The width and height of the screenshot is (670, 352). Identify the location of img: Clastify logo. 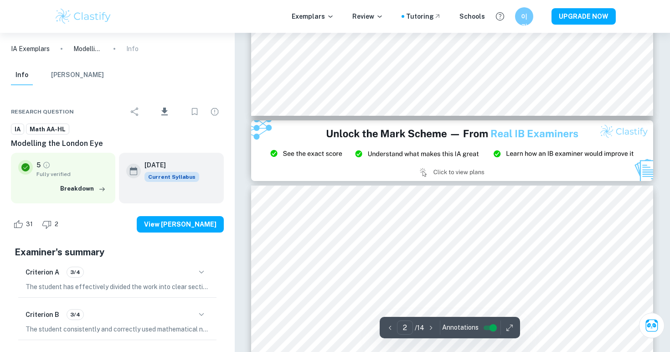
(83, 16).